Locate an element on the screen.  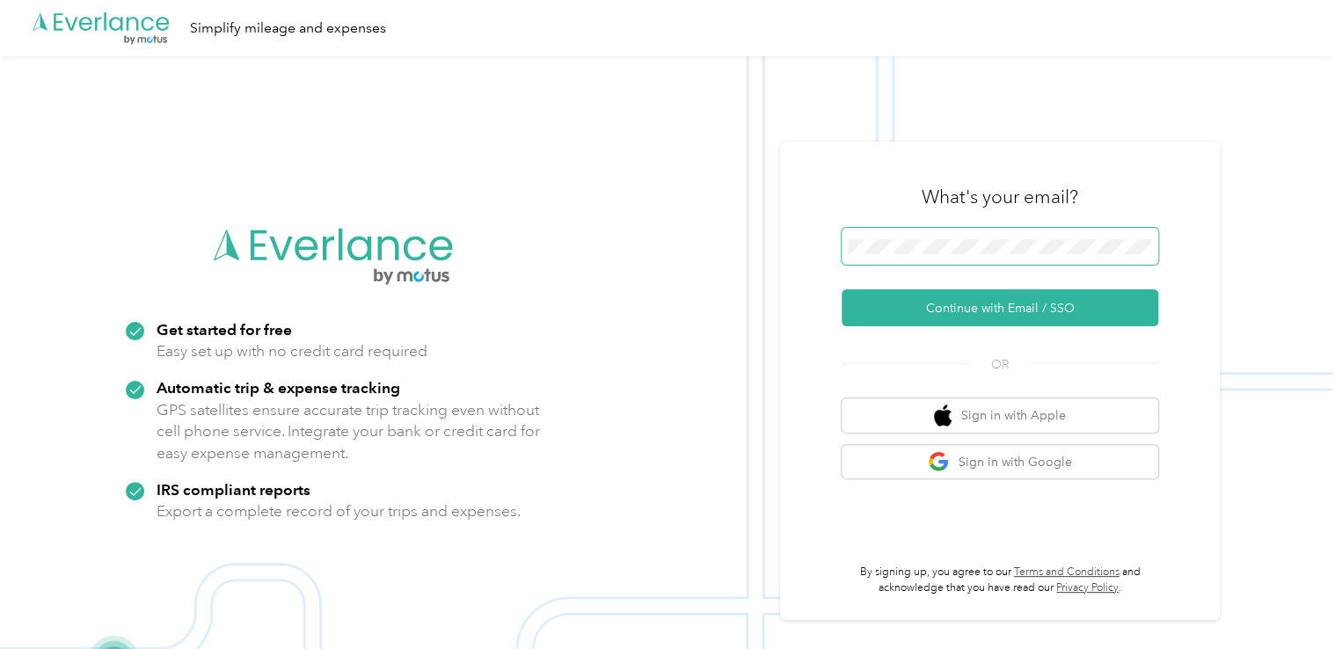
p: GPS satellites ensure accurate trip tracking even without cell phone service. Integrate your bank... is located at coordinates (348, 432).